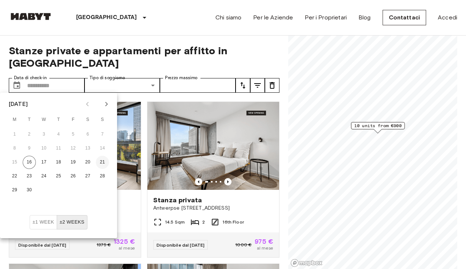 This screenshot has width=466, height=269. What do you see at coordinates (88, 120) in the screenshot?
I see `span: Saturday` at bounding box center [88, 120].